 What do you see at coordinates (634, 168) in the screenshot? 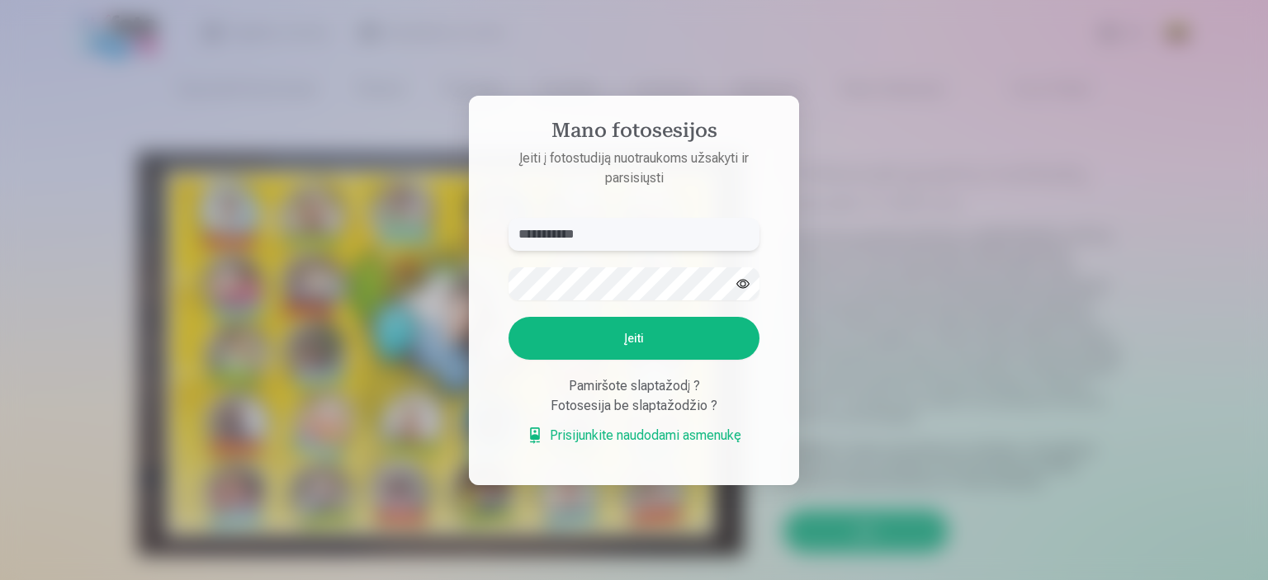
I see `p: Įeiti į fotostudiją nuotraukoms užsakyti ir parsisiųsti` at bounding box center [634, 168].